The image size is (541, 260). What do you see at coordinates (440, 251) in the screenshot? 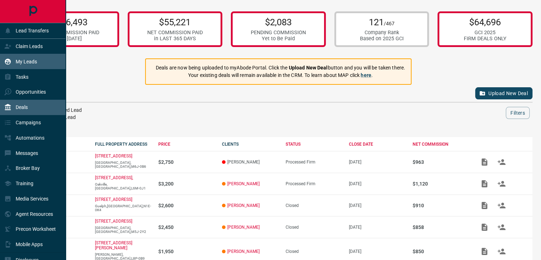
I see `p: $850` at bounding box center [440, 251].